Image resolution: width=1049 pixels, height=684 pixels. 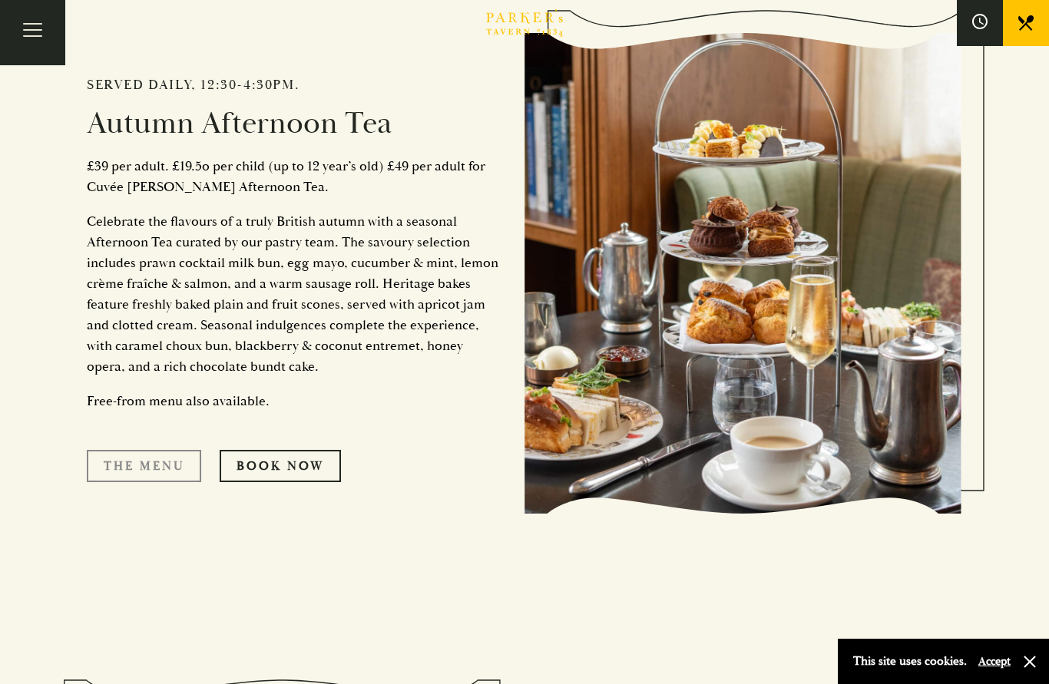 I want to click on p: Free-from menu also available., so click(x=294, y=401).